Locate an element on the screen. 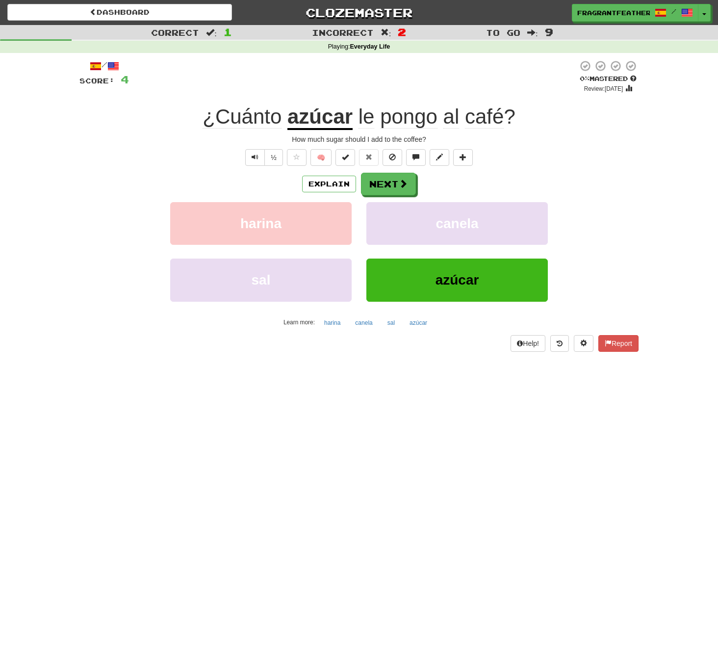  div: Mastered is located at coordinates (608, 79).